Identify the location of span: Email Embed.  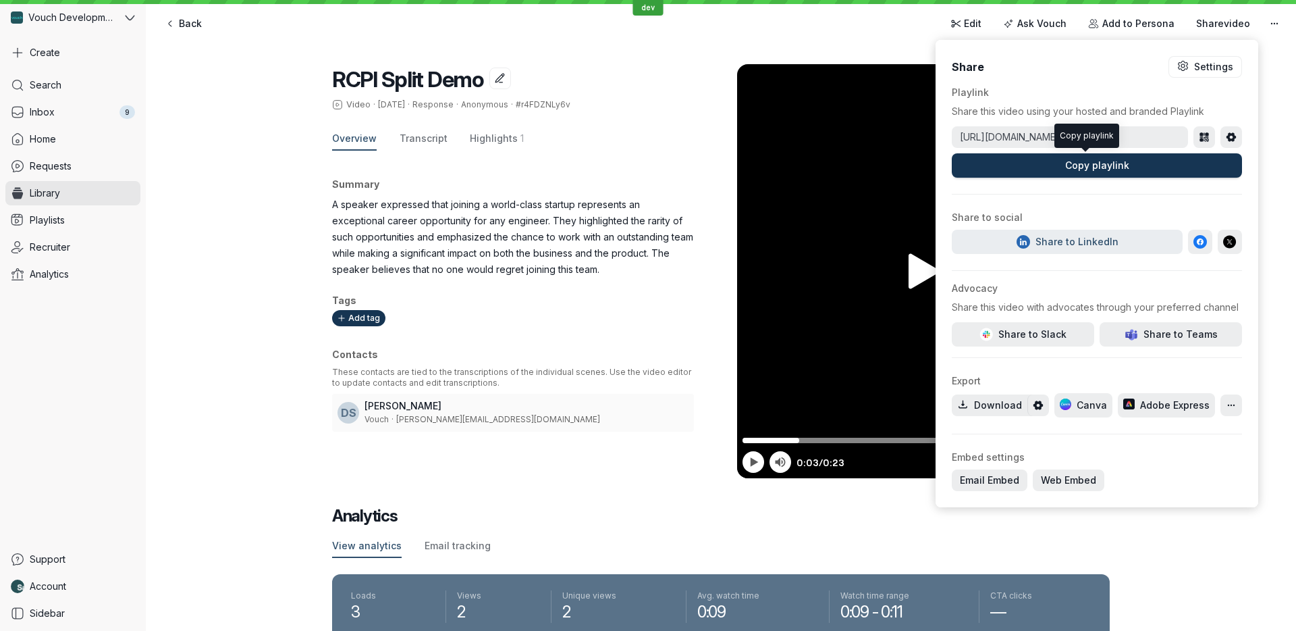
(990, 480).